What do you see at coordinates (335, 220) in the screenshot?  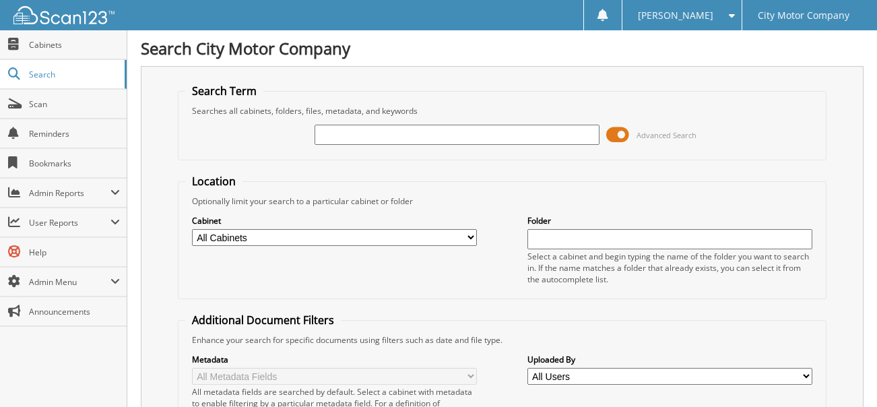 I see `label: Cabinet` at bounding box center [335, 220].